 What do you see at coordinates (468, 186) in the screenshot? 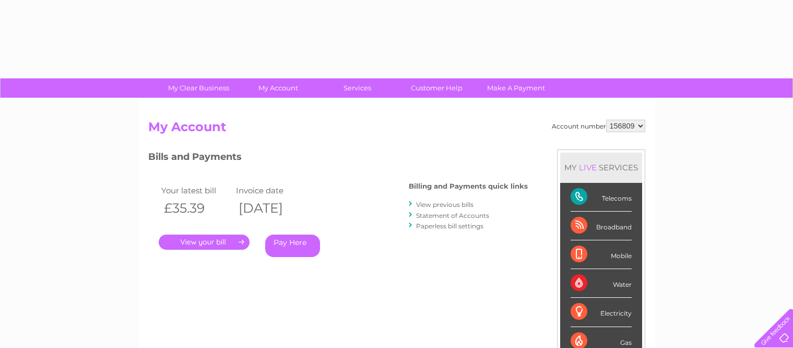
I see `h4: Billing and Payments quick links` at bounding box center [468, 186].